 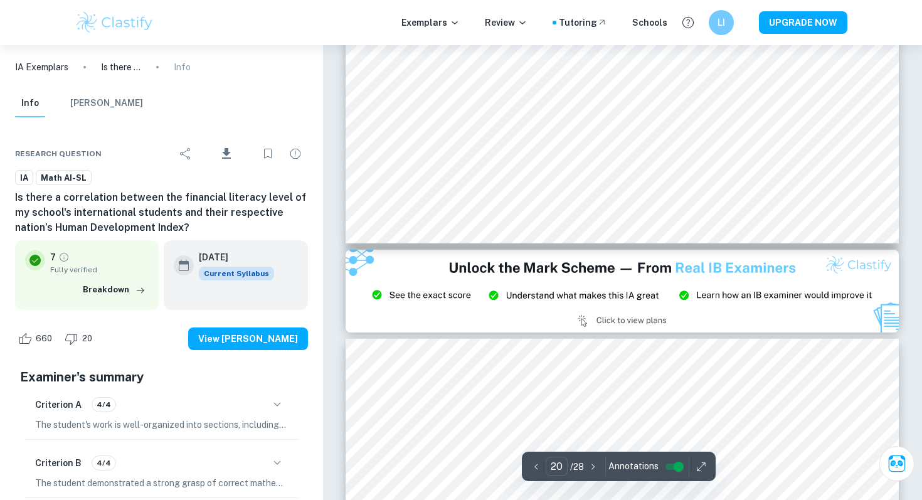 I want to click on button: Info, so click(x=30, y=103).